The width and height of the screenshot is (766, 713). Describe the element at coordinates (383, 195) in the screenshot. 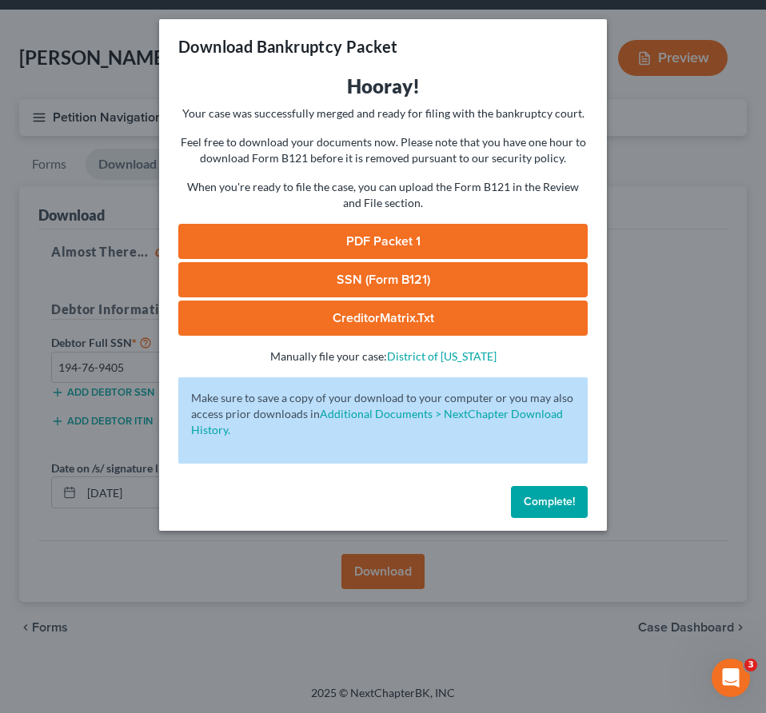

I see `p: When you're ready to file the case, you can upload the Form B121 in the Review and File section.` at that location.